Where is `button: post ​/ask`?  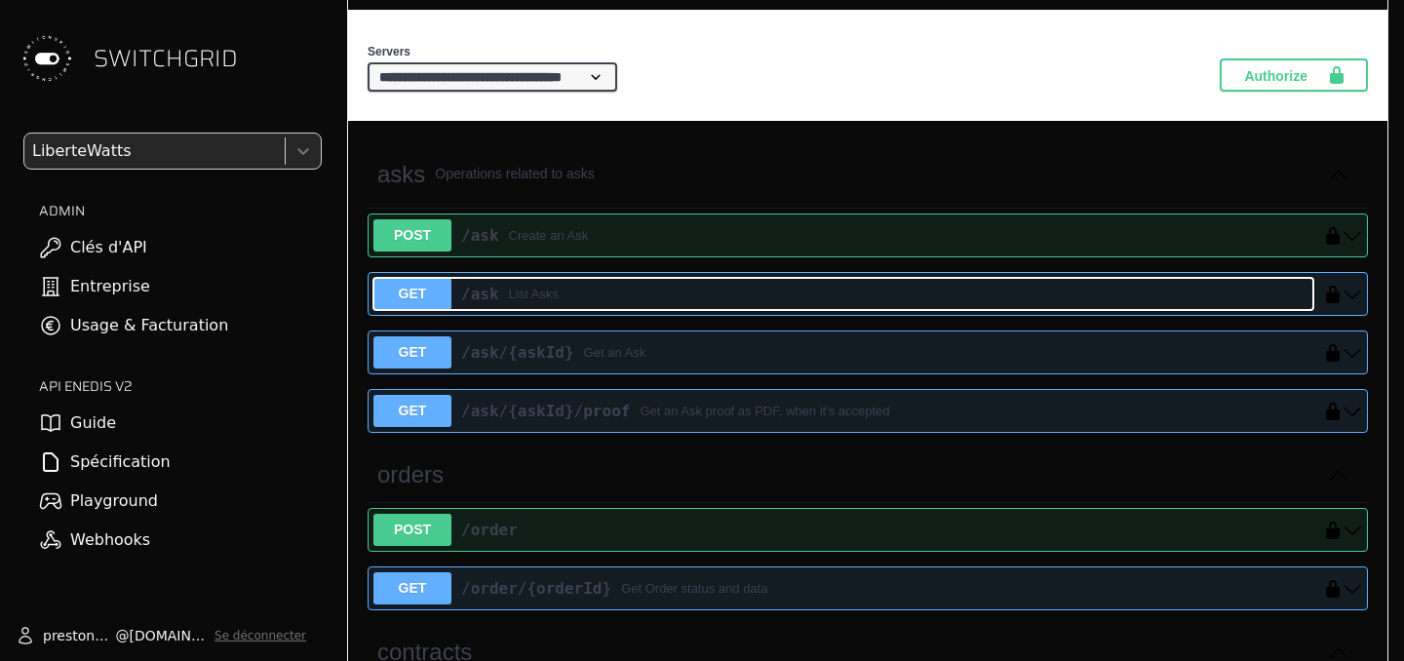
button: post ​/ask is located at coordinates (1352, 236).